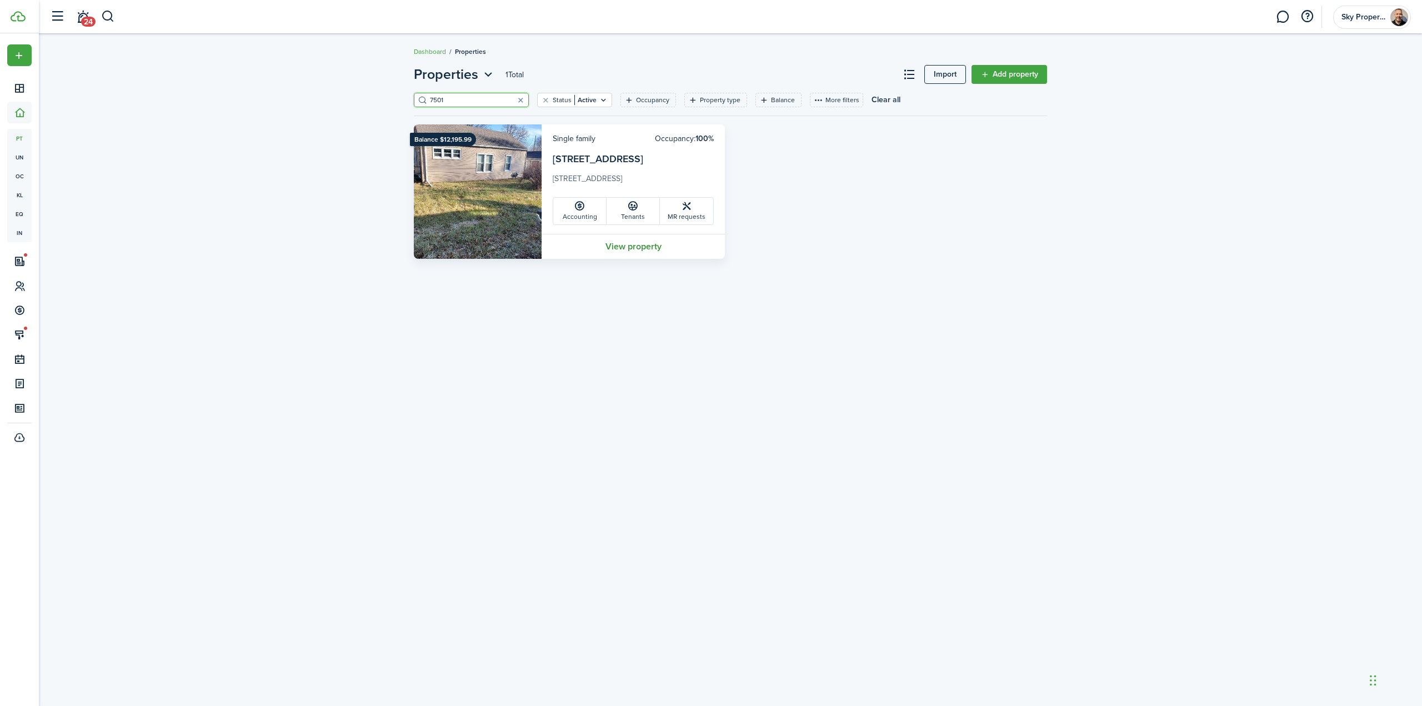  What do you see at coordinates (19, 138) in the screenshot?
I see `span: pt` at bounding box center [19, 138].